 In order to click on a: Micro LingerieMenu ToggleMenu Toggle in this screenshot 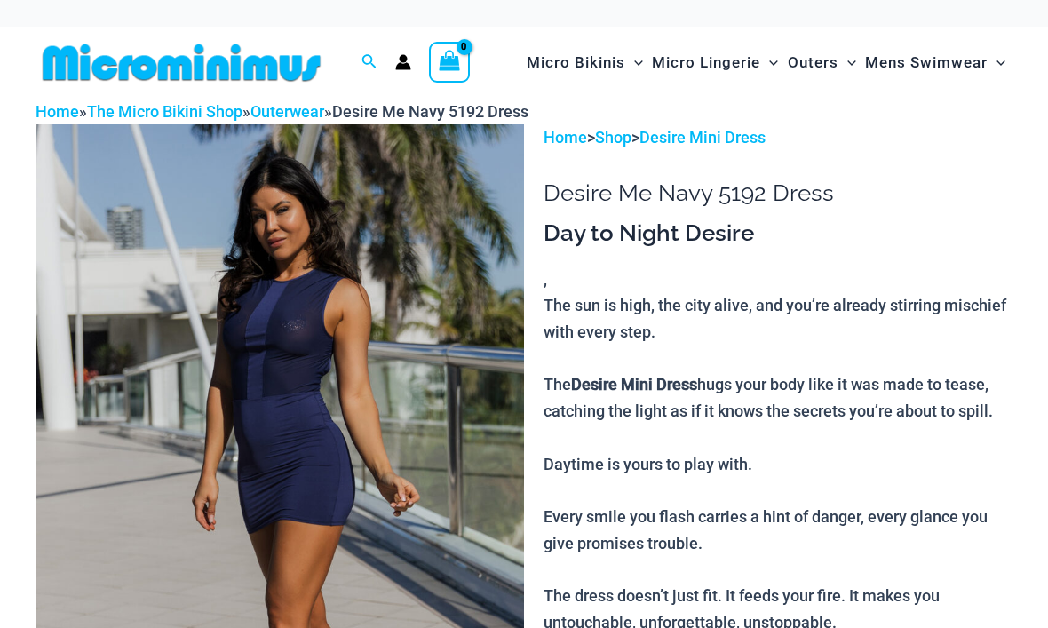, I will do `click(715, 62)`.